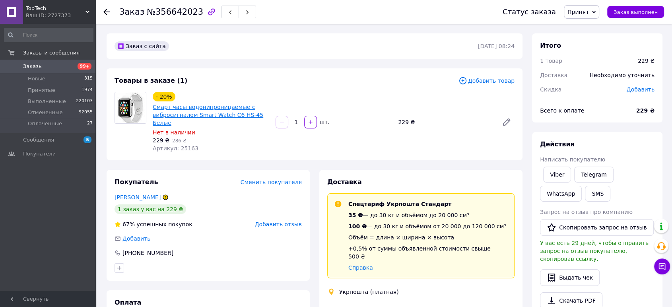  What do you see at coordinates (573, 159) in the screenshot?
I see `span: Написать покупателю` at bounding box center [573, 159].